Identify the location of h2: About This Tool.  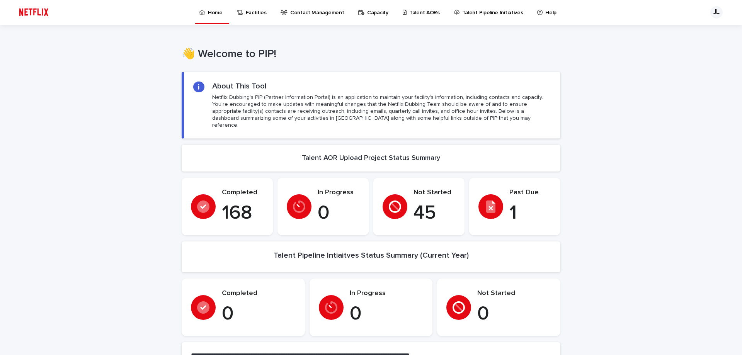
(239, 86).